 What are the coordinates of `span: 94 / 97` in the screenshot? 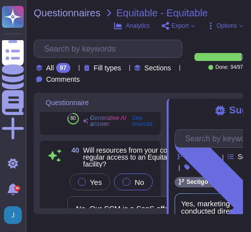 It's located at (237, 68).